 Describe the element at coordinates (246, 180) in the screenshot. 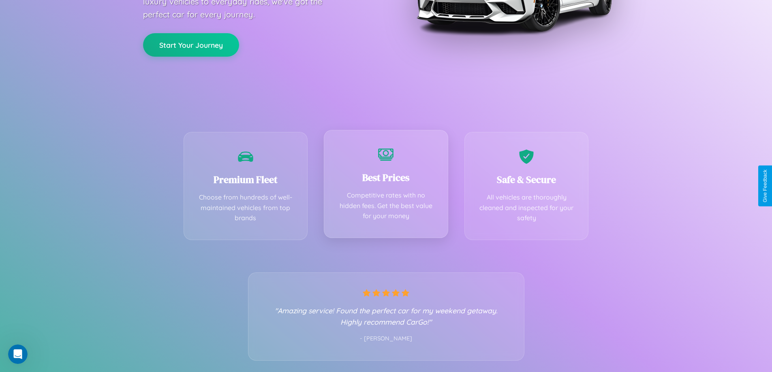

I see `h3: Premium Fleet` at that location.